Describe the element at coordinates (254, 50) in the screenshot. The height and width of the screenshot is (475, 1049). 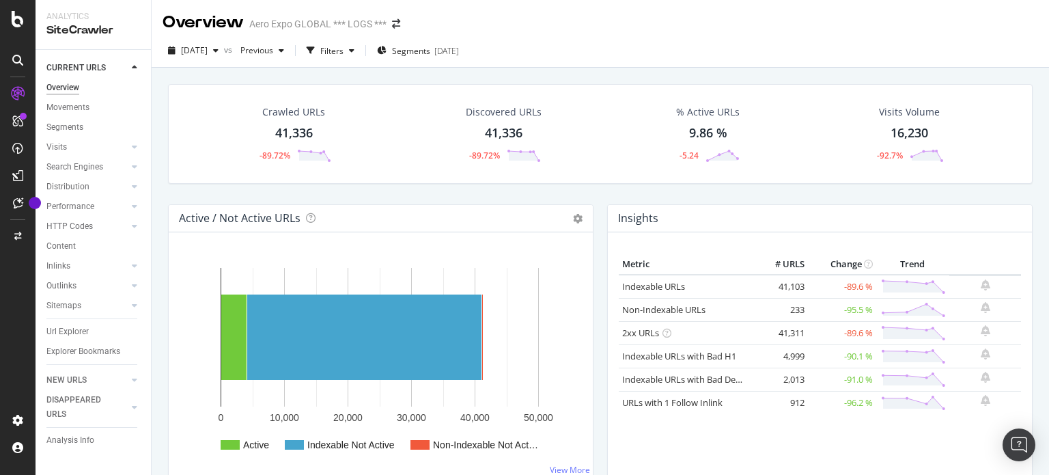
I see `span: Previous` at that location.